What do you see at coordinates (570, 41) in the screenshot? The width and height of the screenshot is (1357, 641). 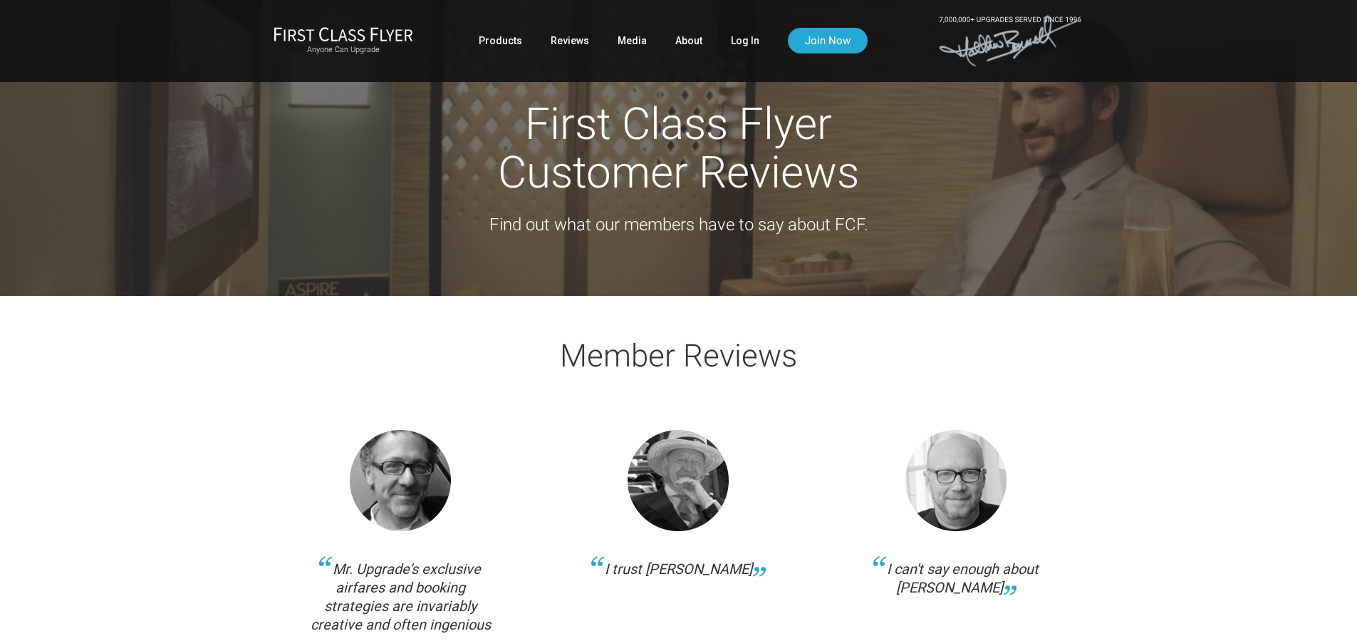 I see `a: Reviews` at bounding box center [570, 41].